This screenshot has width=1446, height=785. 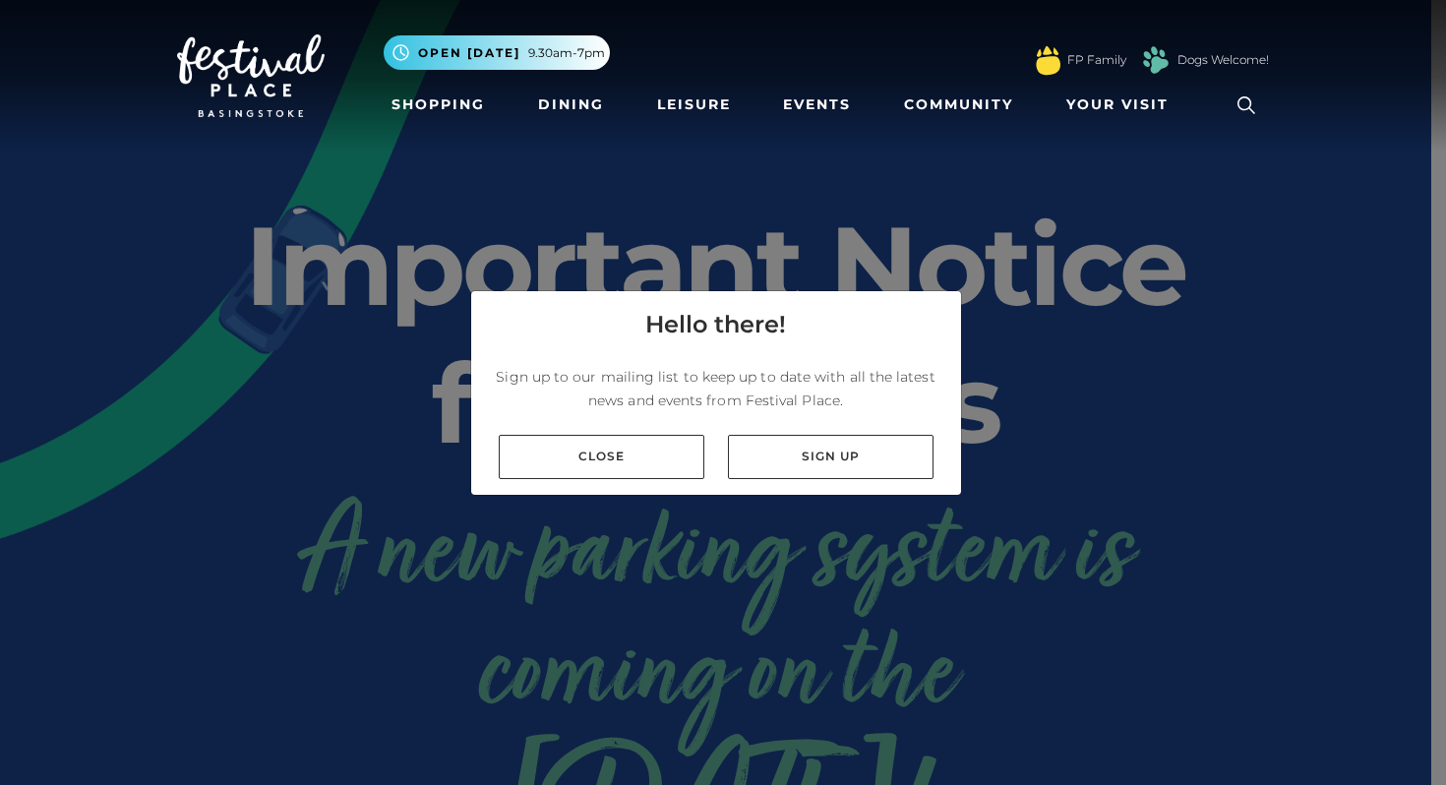 What do you see at coordinates (958, 104) in the screenshot?
I see `a: Community` at bounding box center [958, 104].